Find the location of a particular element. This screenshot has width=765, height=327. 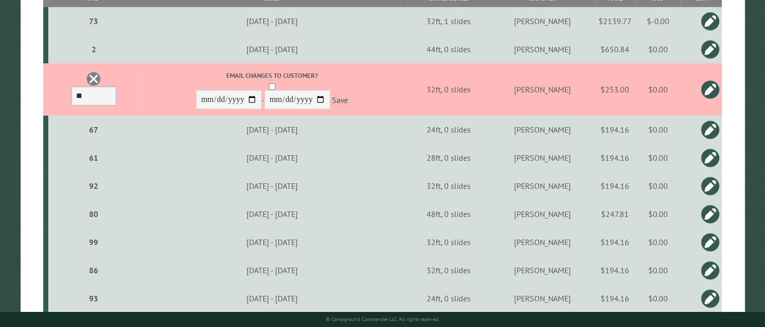

td: $2139.77 is located at coordinates (615, 21).